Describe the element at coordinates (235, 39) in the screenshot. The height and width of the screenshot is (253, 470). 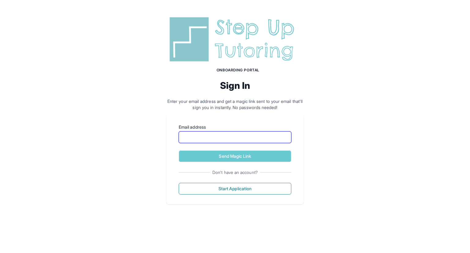
I see `img: Step Up Tutoring horizontal logo` at that location.